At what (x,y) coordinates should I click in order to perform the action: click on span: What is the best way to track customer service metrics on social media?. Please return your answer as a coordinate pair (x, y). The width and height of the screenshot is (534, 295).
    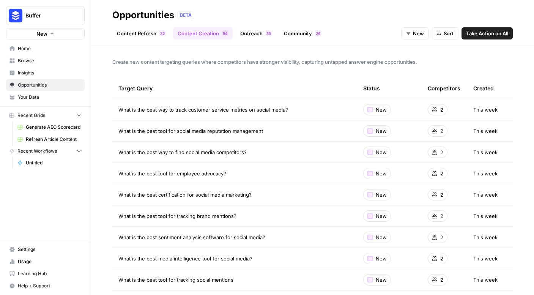
    Looking at the image, I should click on (203, 110).